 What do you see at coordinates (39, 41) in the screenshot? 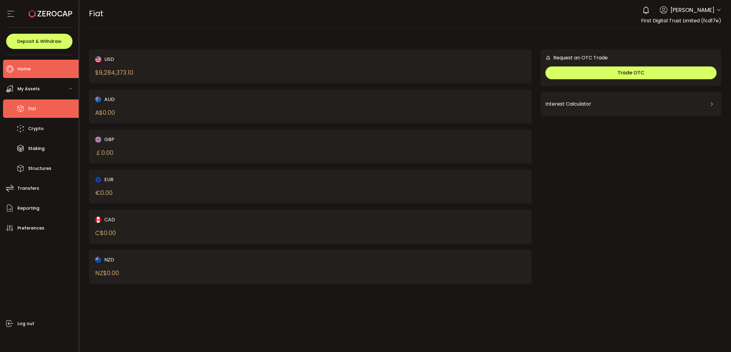
I see `button: Deposit & Withdraw` at bounding box center [39, 41].